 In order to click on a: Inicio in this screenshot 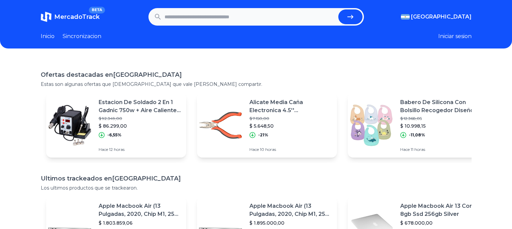, I will do `click(47, 36)`.